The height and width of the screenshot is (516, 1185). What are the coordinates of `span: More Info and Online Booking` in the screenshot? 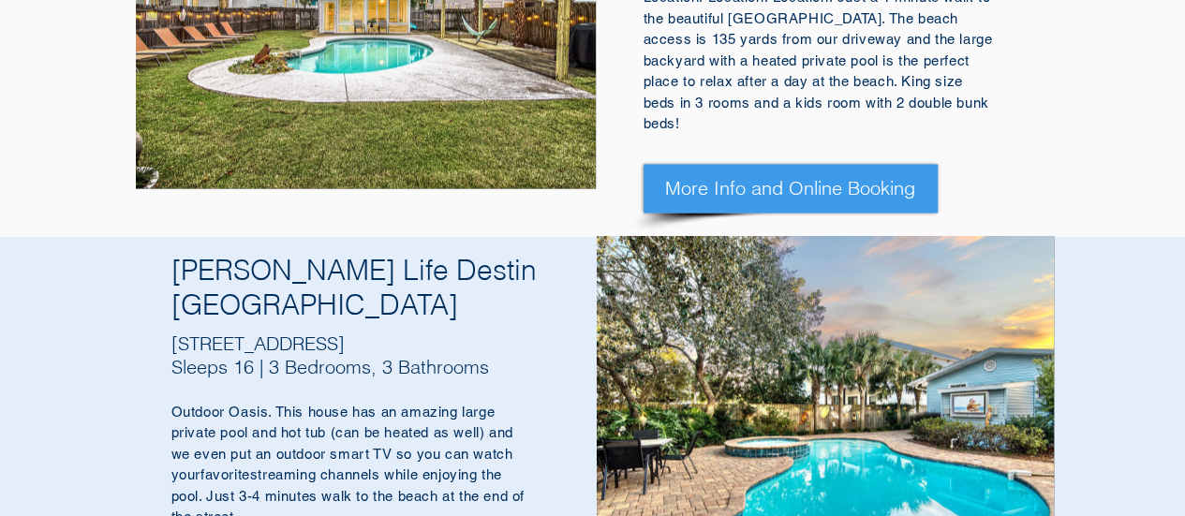 It's located at (790, 188).